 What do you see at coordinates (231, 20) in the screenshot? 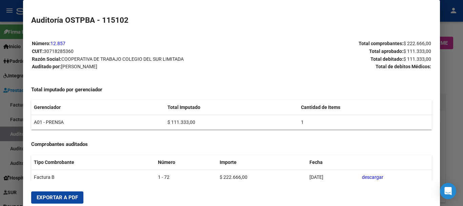
I see `h2: Auditoría OSTPBA - 115102` at bounding box center [231, 20].